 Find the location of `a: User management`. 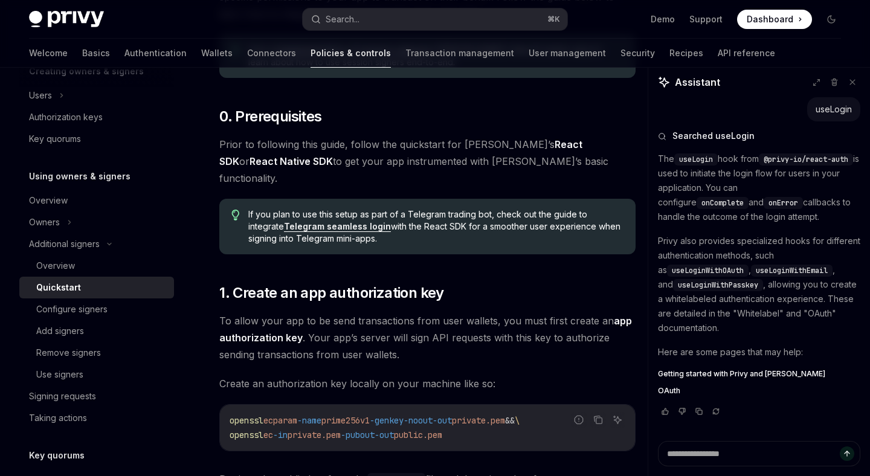

a: User management is located at coordinates (567, 53).